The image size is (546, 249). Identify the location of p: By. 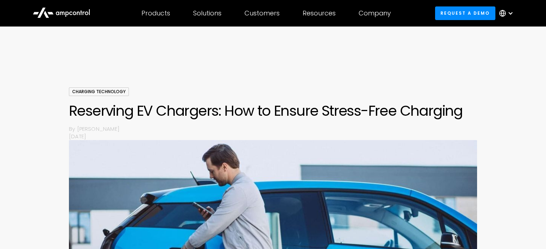
(73, 129).